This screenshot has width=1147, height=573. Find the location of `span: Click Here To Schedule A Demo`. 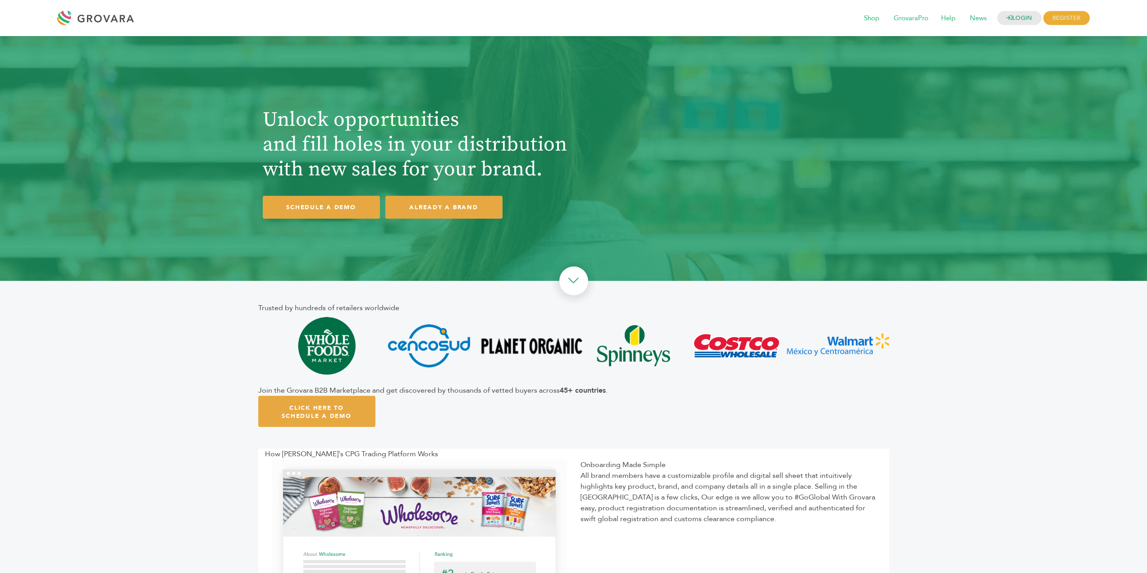

span: Click Here To Schedule A Demo is located at coordinates (316, 412).